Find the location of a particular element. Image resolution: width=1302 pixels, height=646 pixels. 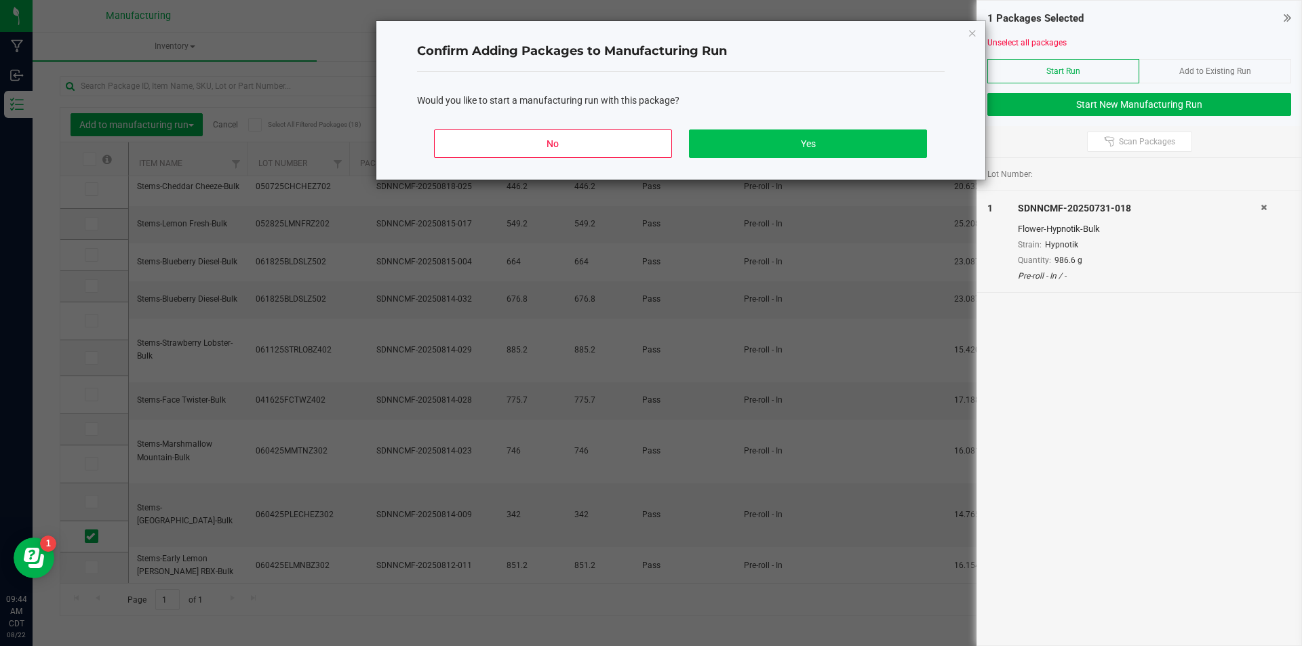

button: Close is located at coordinates (972, 33).